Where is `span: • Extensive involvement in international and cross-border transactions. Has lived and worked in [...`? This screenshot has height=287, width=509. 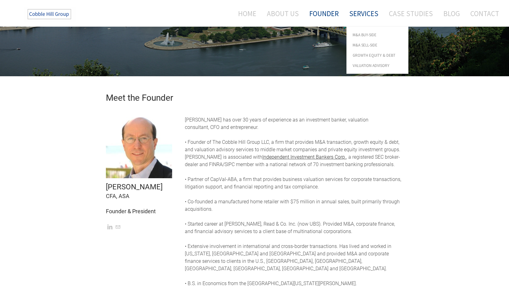 span: • Extensive involvement in international and cross-border transactions. Has lived and worked in [... is located at coordinates (288, 265).